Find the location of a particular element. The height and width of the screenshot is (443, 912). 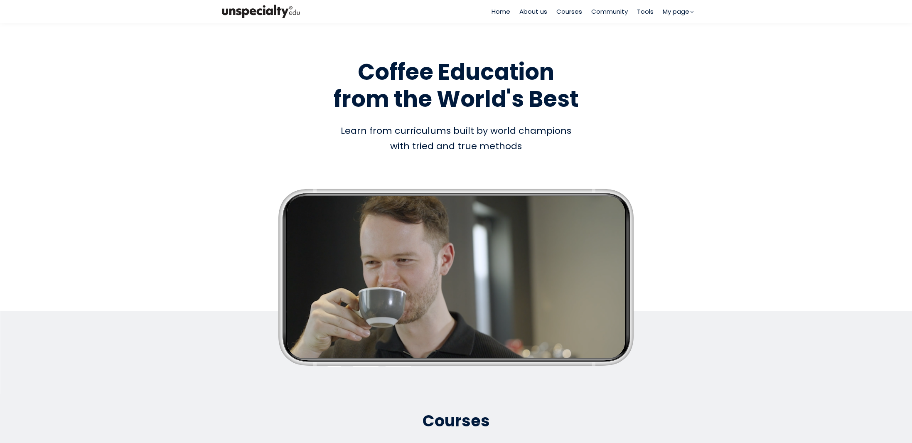

a: My page is located at coordinates (678, 11).